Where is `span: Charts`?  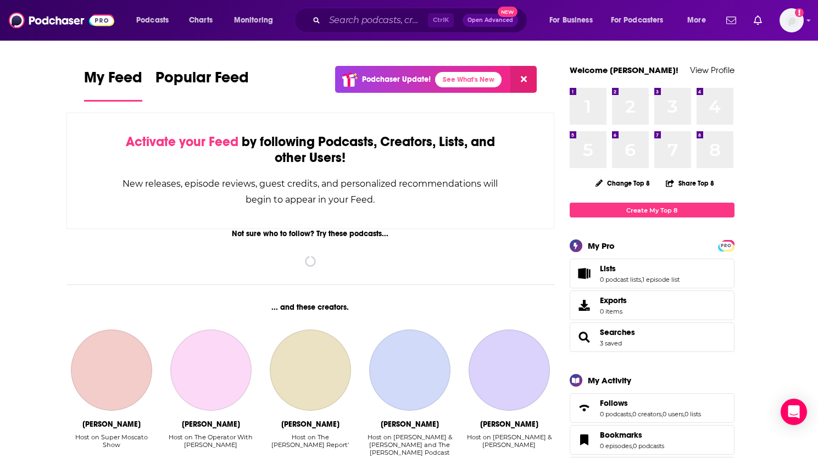
span: Charts is located at coordinates (201, 20).